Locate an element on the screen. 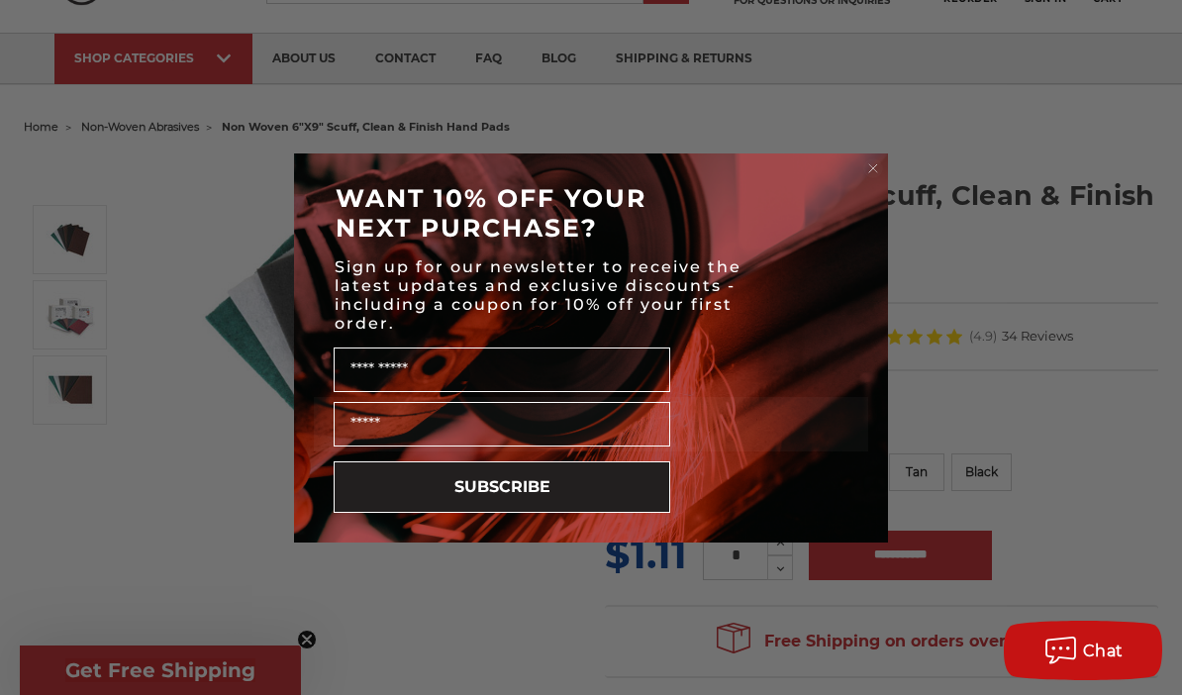 This screenshot has height=695, width=1182. span: Sign up for our newsletter to receive the latest updates and exclusive discounts - including a co... is located at coordinates (538, 295).